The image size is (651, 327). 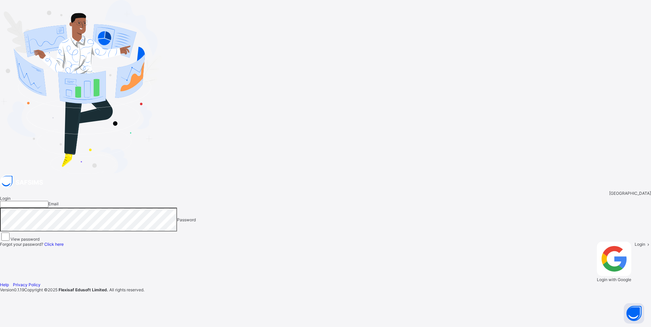 I want to click on button: Open asap, so click(x=634, y=314).